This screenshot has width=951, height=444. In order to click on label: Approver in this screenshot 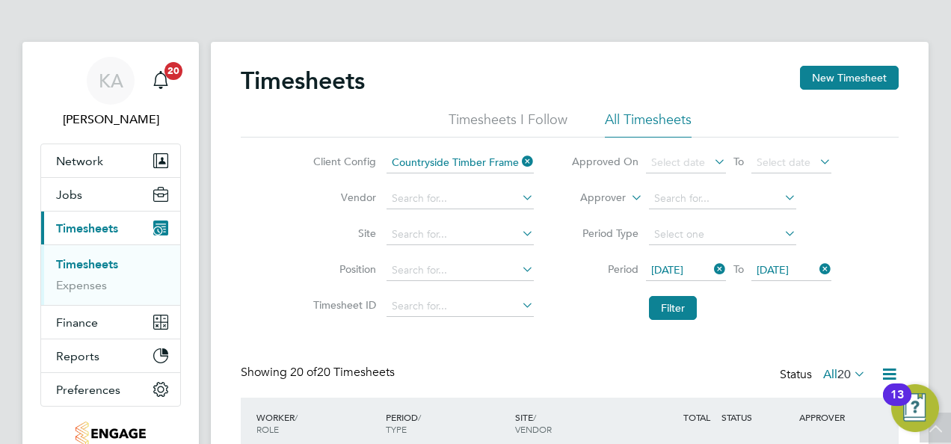, I will do `click(592, 198)`.